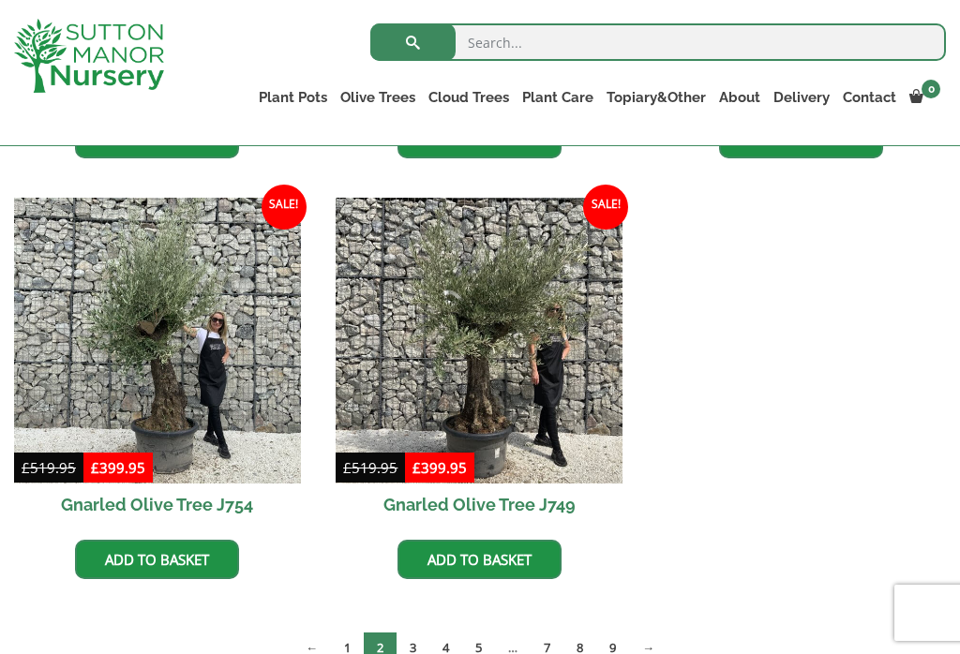  What do you see at coordinates (157, 362) in the screenshot?
I see `a: Sale! Gnarled Olive Tree J754` at bounding box center [157, 362].